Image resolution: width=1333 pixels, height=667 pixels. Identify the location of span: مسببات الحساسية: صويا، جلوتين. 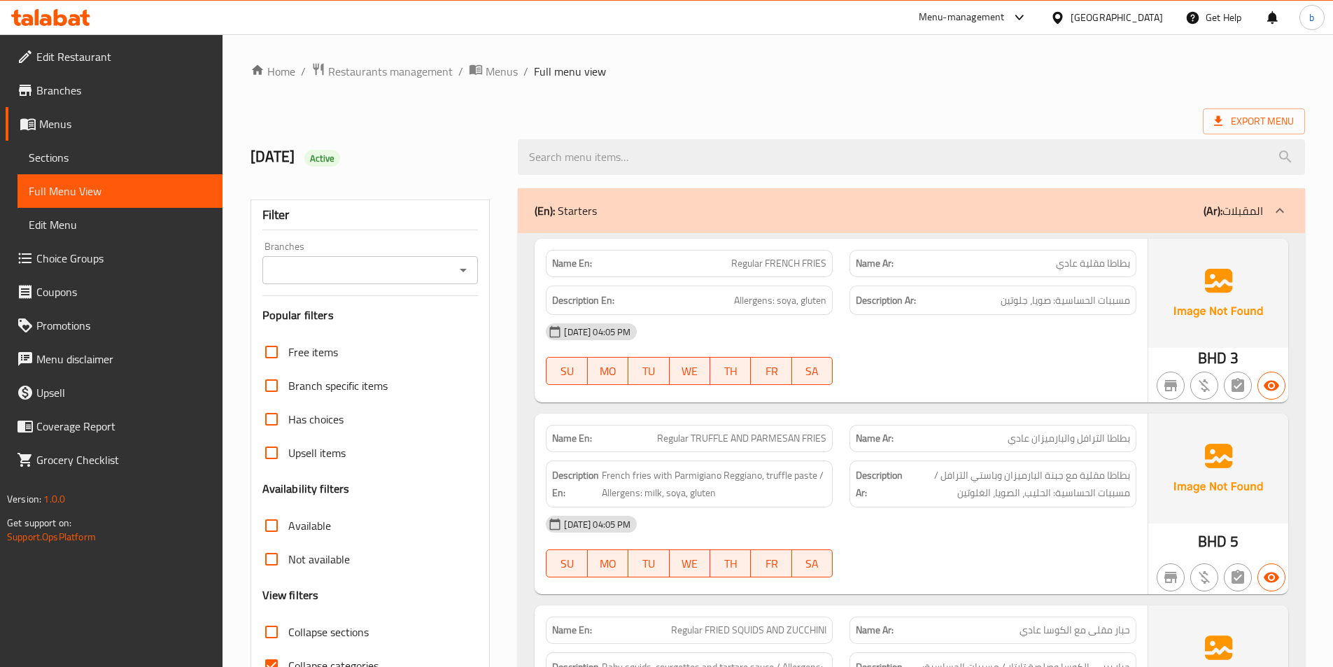
(1065, 300).